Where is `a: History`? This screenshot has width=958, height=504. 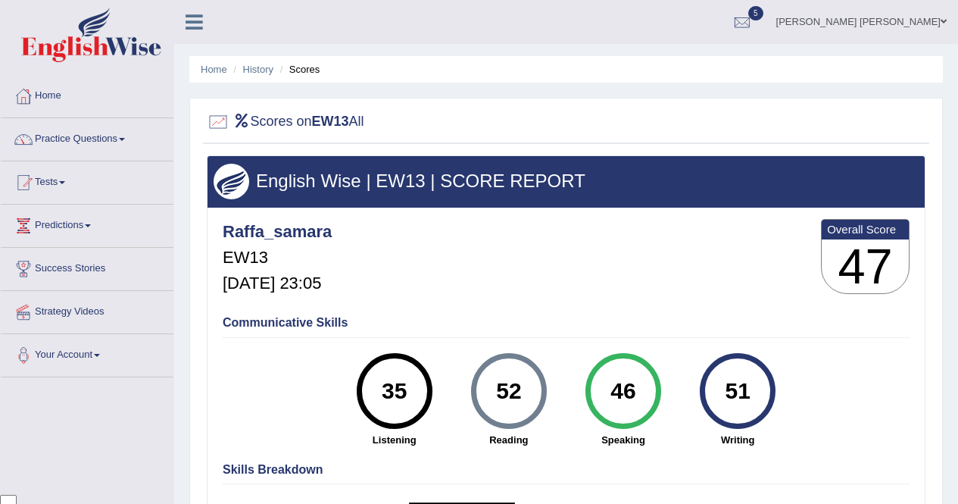
a: History is located at coordinates (258, 69).